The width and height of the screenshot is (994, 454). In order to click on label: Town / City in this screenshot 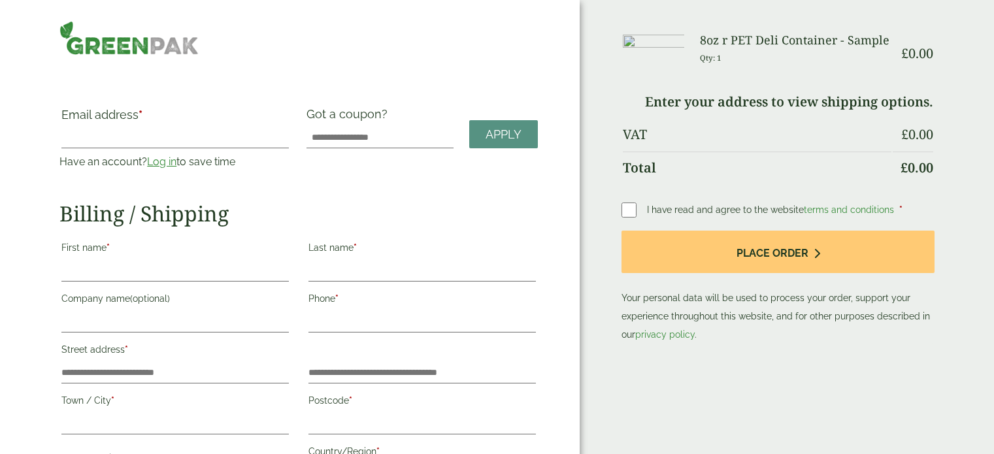, I will do `click(175, 403)`.